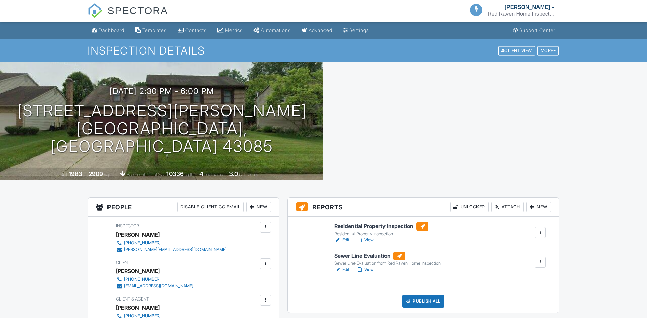  Describe the element at coordinates (183, 207) in the screenshot. I see `h3: People` at that location.